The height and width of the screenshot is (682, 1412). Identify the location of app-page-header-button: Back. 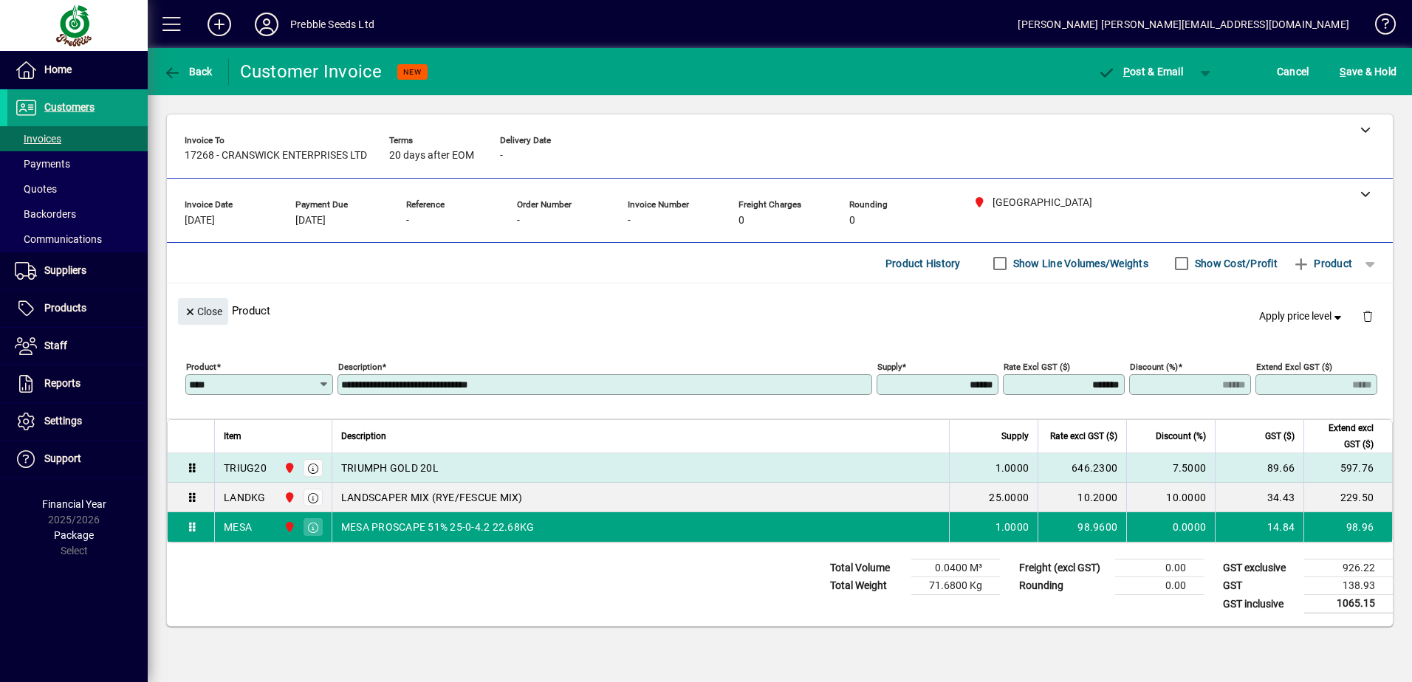
(188, 72).